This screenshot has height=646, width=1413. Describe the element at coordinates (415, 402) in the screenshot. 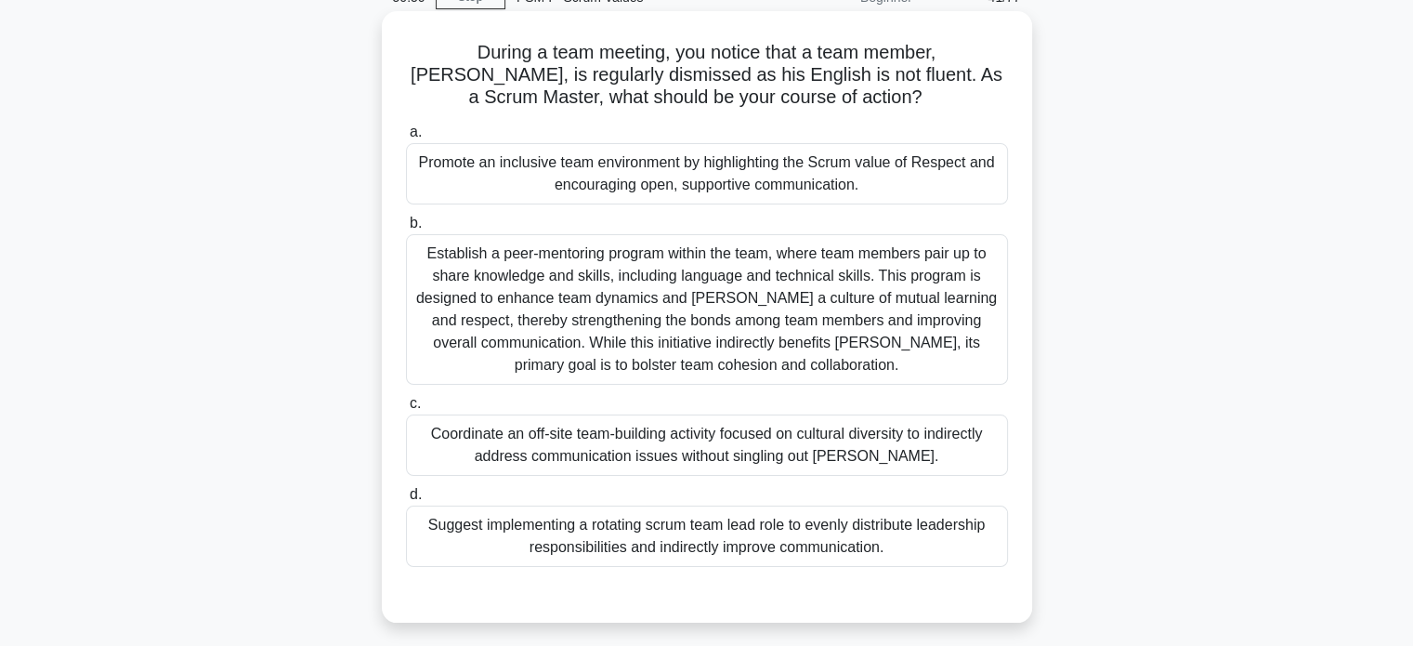

I see `span: c.` at that location.